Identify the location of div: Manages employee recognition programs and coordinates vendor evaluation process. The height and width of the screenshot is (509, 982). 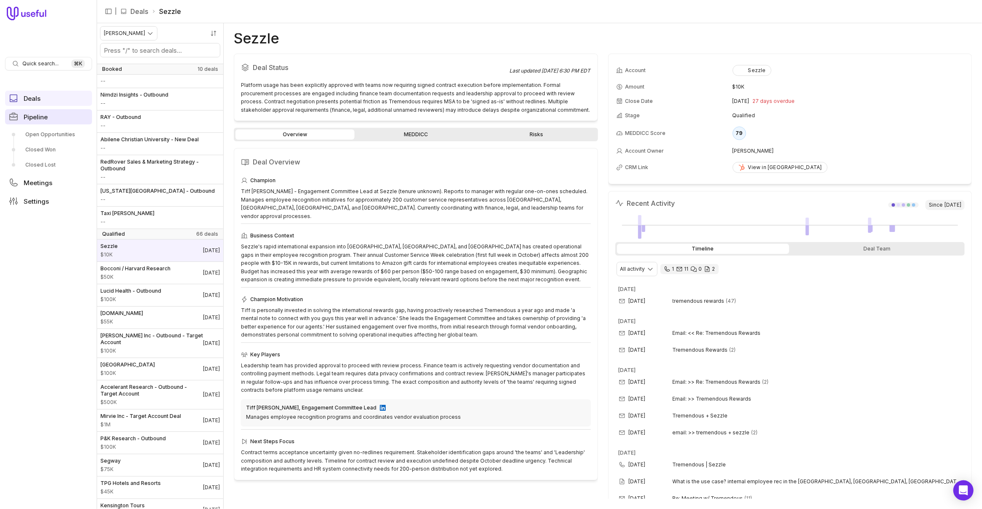
(416, 417).